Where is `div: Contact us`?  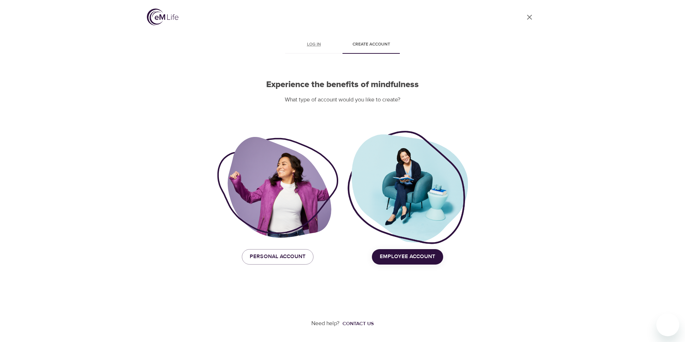
div: Contact us is located at coordinates (358, 324).